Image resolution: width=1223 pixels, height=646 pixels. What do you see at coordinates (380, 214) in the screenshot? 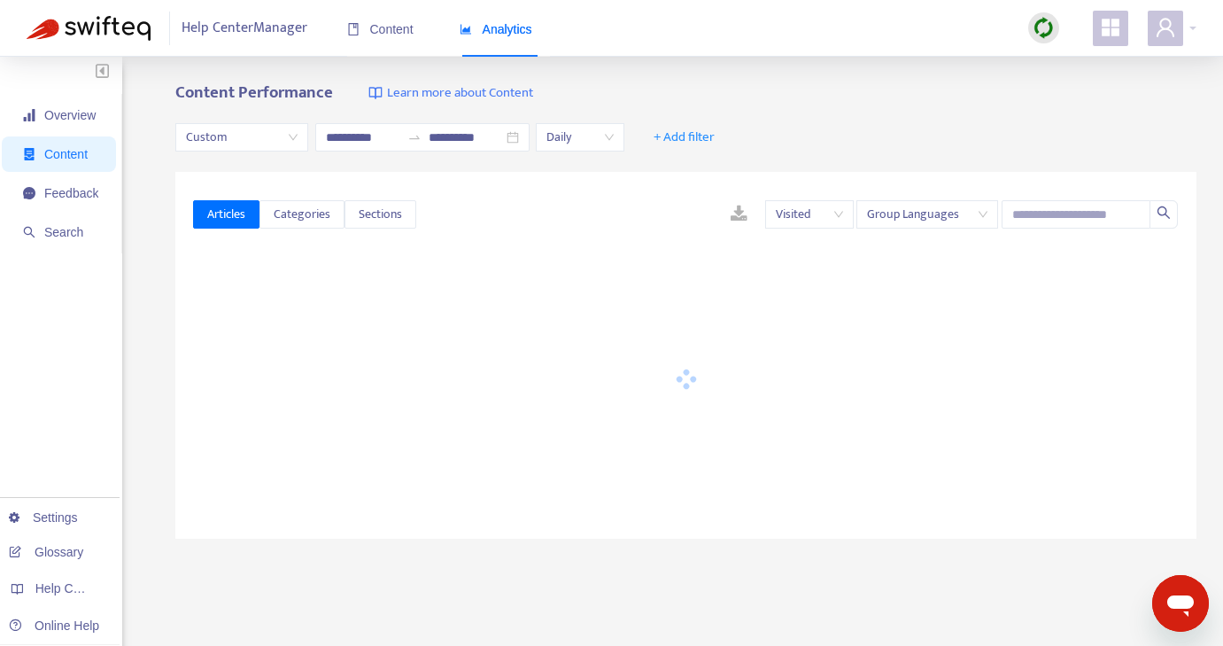
I see `span: Sections` at bounding box center [380, 214].